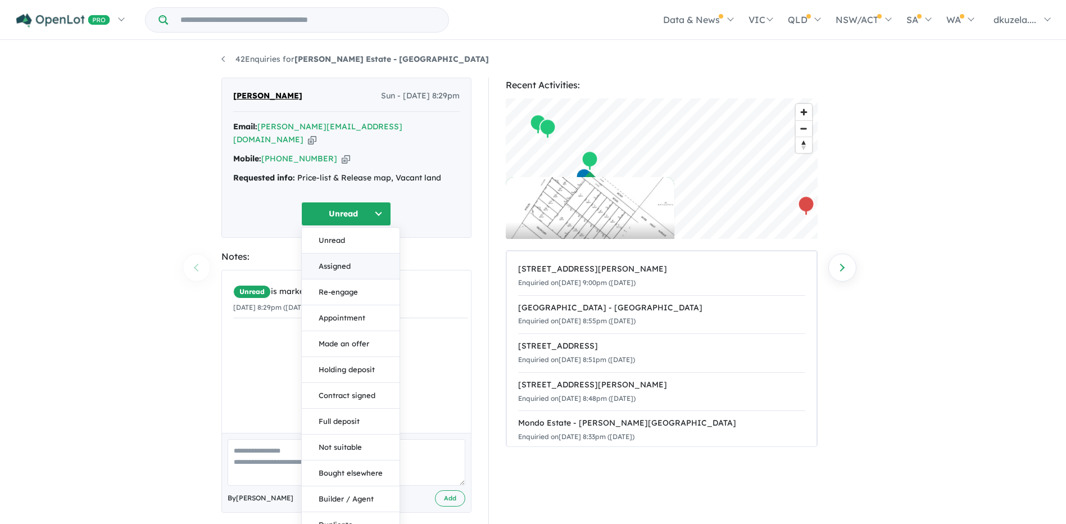  I want to click on div: Recent Activities:, so click(662, 85).